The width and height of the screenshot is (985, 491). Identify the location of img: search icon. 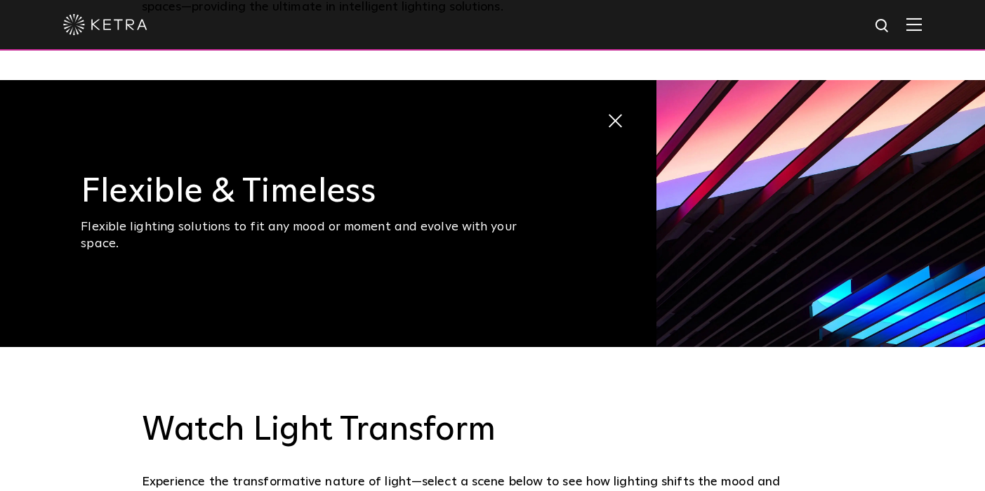
(882, 26).